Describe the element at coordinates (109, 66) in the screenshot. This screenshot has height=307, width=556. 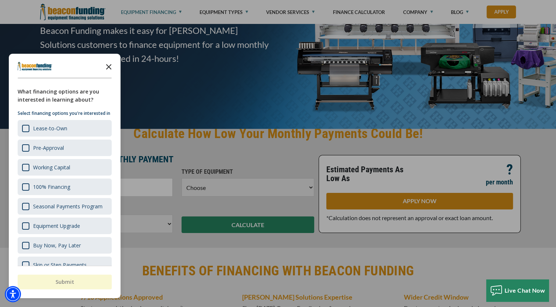
I see `button: Close the survey` at that location.